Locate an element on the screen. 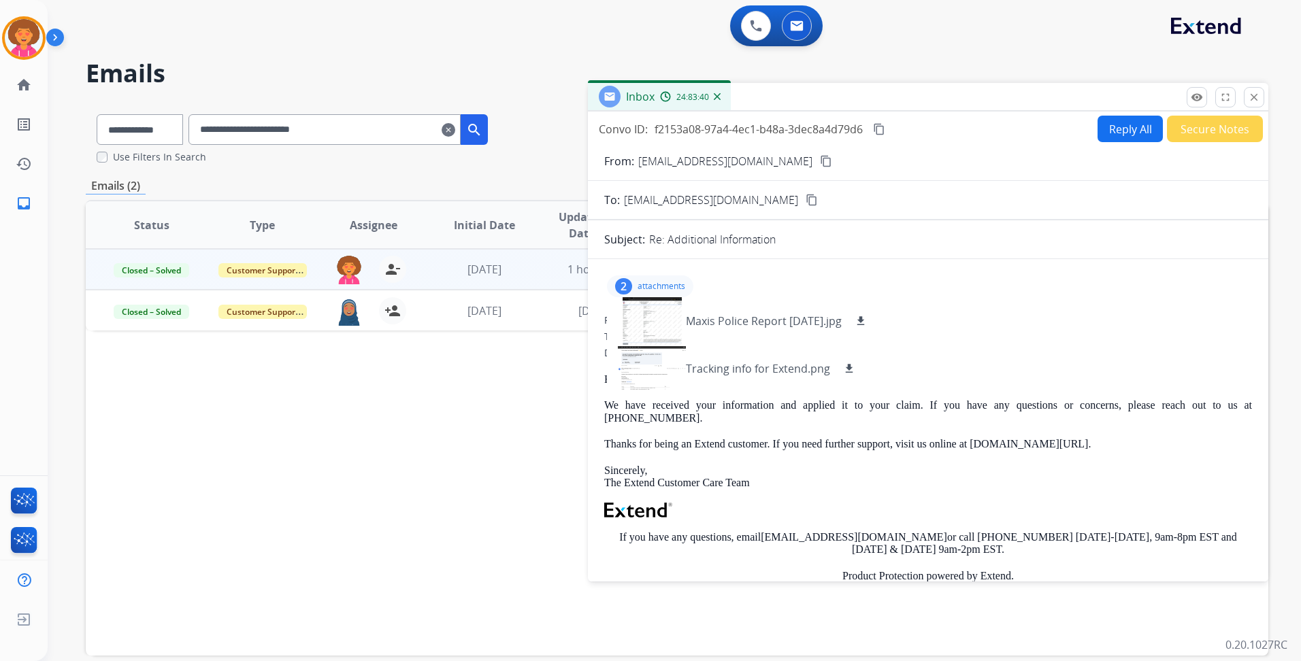 The image size is (1301, 661). mat-icon: close is located at coordinates (1254, 97).